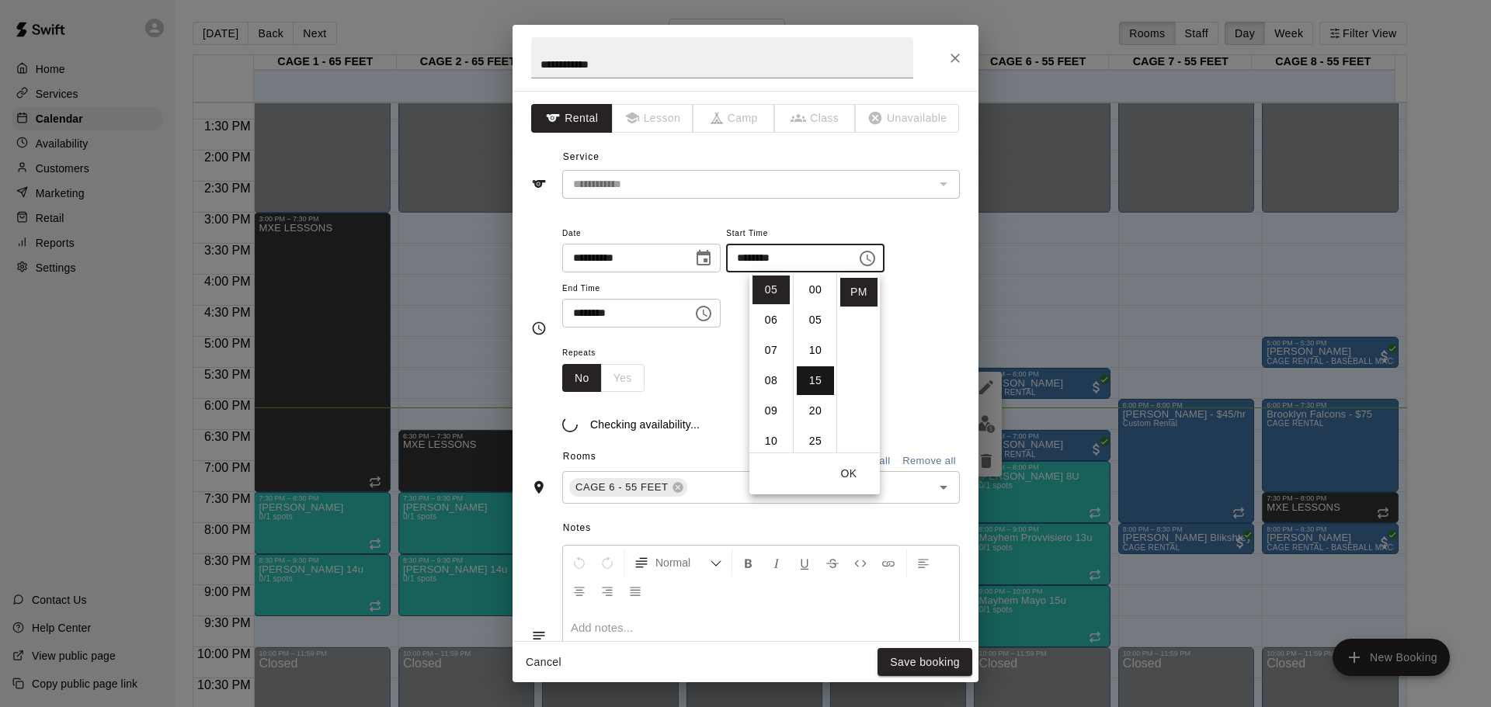 This screenshot has width=1491, height=707. I want to click on button: Center Align, so click(579, 591).